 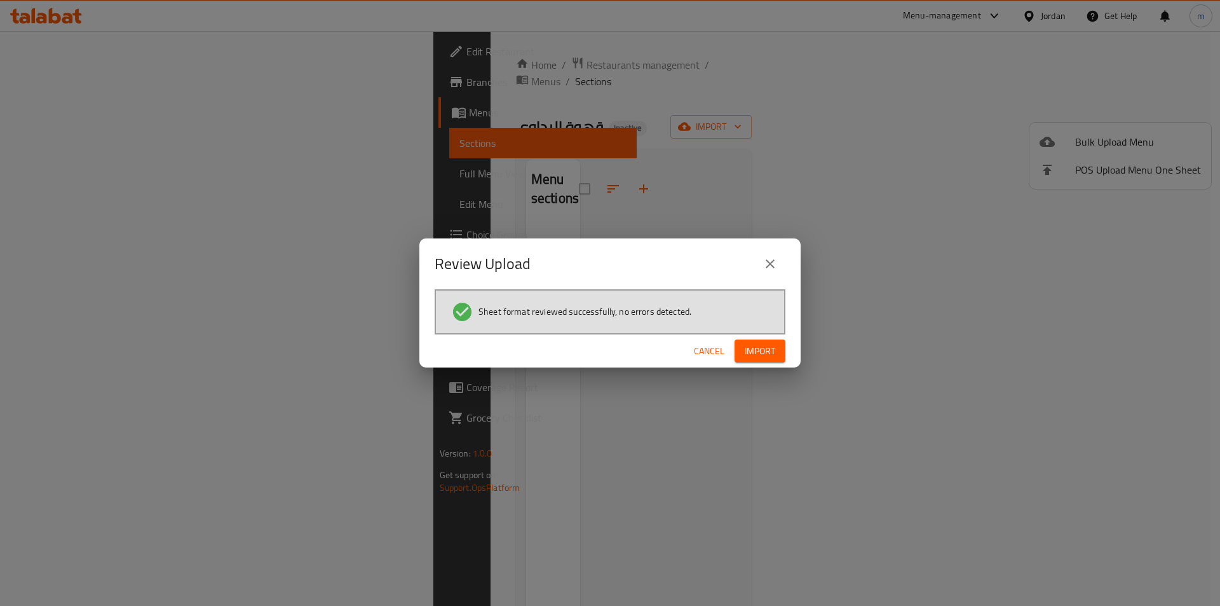 What do you see at coordinates (482, 264) in the screenshot?
I see `h2: Review Upload` at bounding box center [482, 264].